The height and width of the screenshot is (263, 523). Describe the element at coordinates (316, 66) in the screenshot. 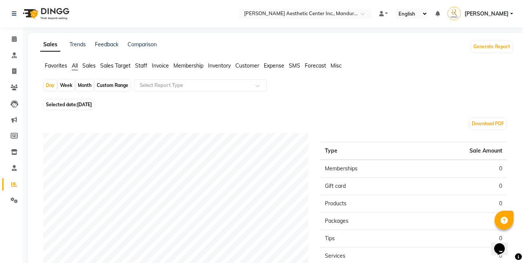

I see `span: Forecast` at that location.